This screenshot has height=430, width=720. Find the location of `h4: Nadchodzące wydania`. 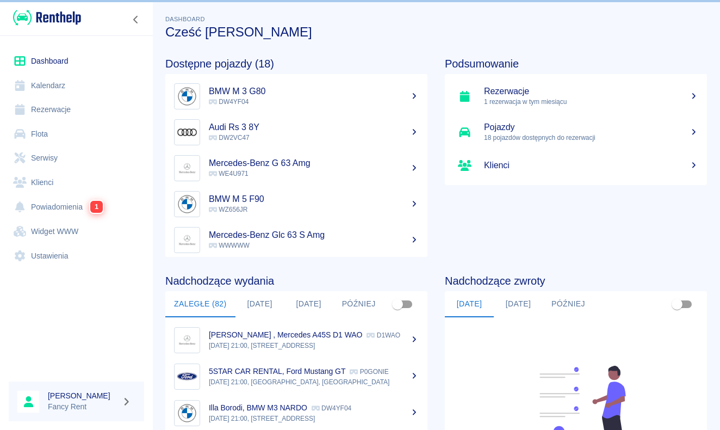

h4: Nadchodzące wydania is located at coordinates (297, 281).